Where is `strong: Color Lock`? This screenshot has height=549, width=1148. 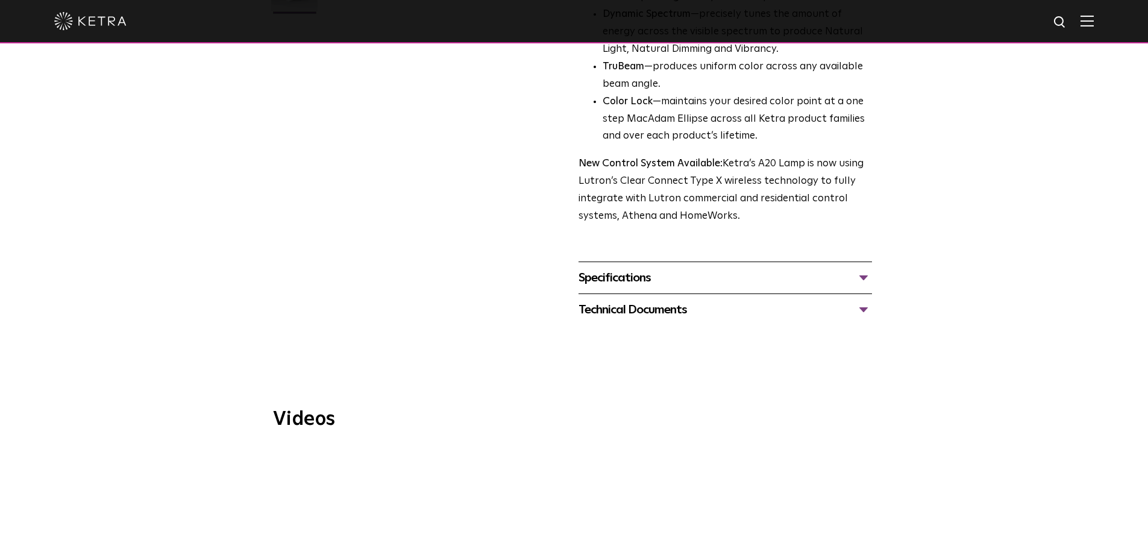 strong: Color Lock is located at coordinates (627, 101).